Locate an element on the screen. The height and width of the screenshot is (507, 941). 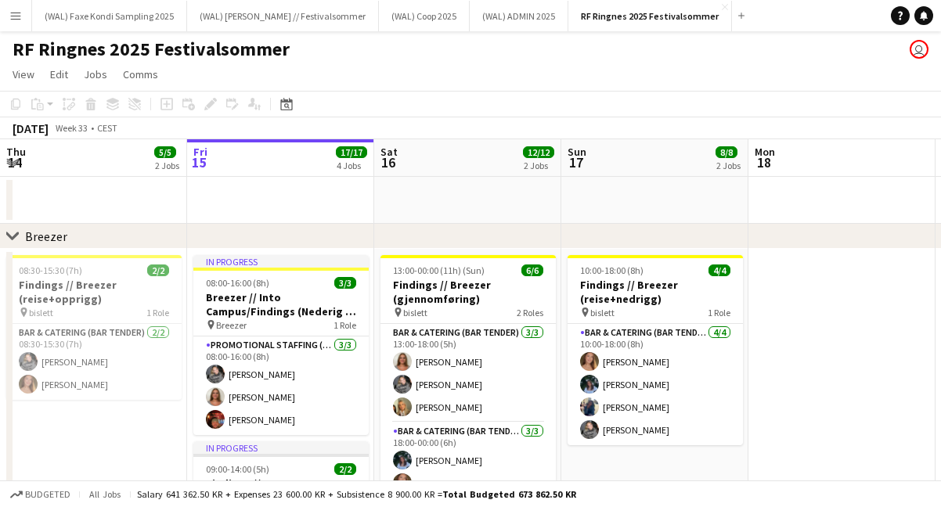
button: (WAL) ADMIN 2025 is located at coordinates (519, 16).